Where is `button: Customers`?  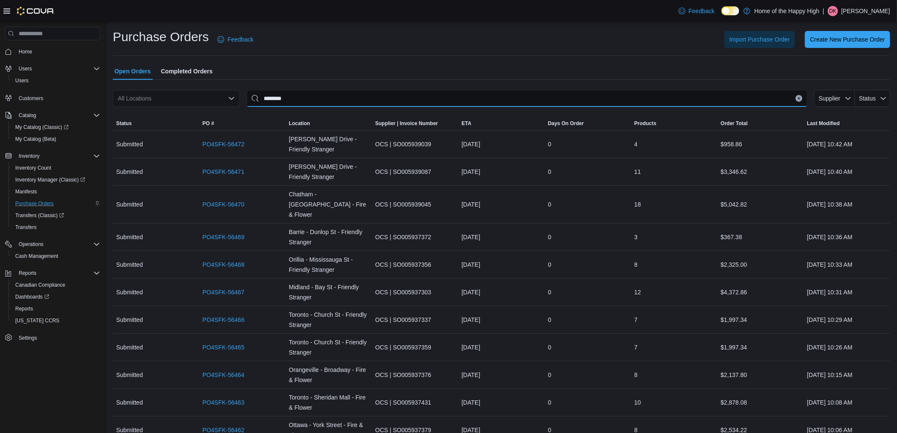 button: Customers is located at coordinates (53, 97).